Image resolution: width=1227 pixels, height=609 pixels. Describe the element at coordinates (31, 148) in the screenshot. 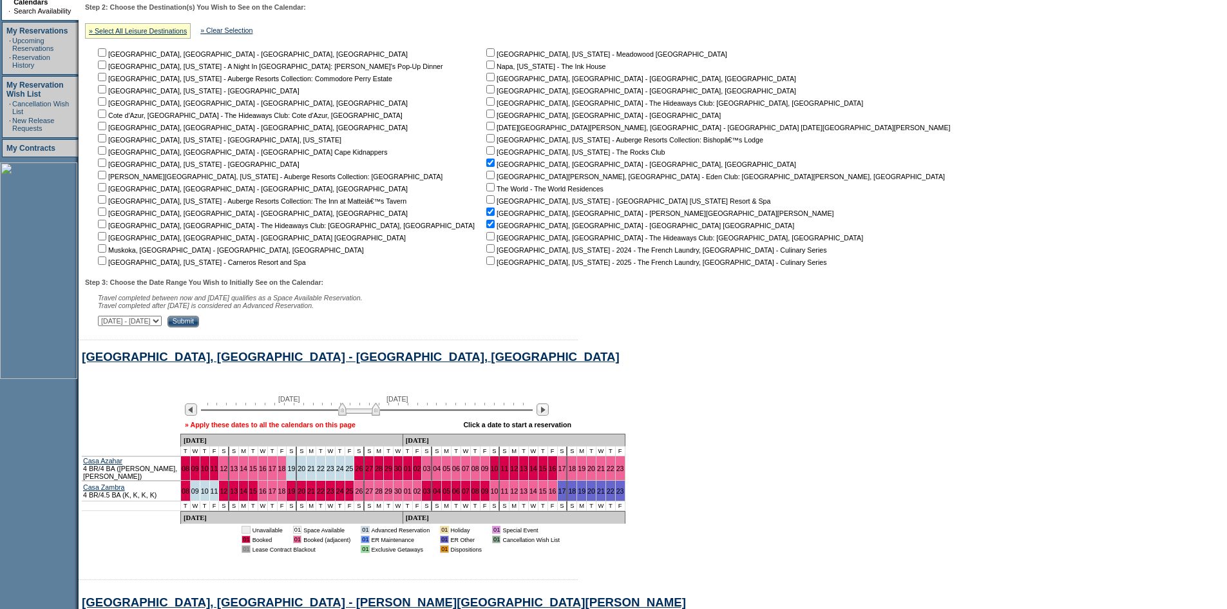

I see `a: My Contracts` at that location.